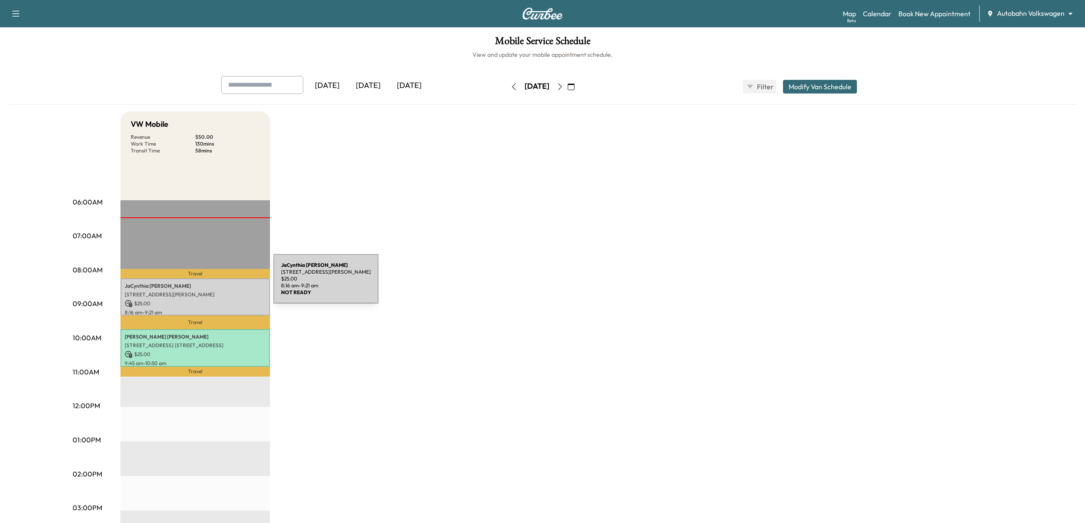  What do you see at coordinates (163, 144) in the screenshot?
I see `p: Work Time` at bounding box center [163, 144].